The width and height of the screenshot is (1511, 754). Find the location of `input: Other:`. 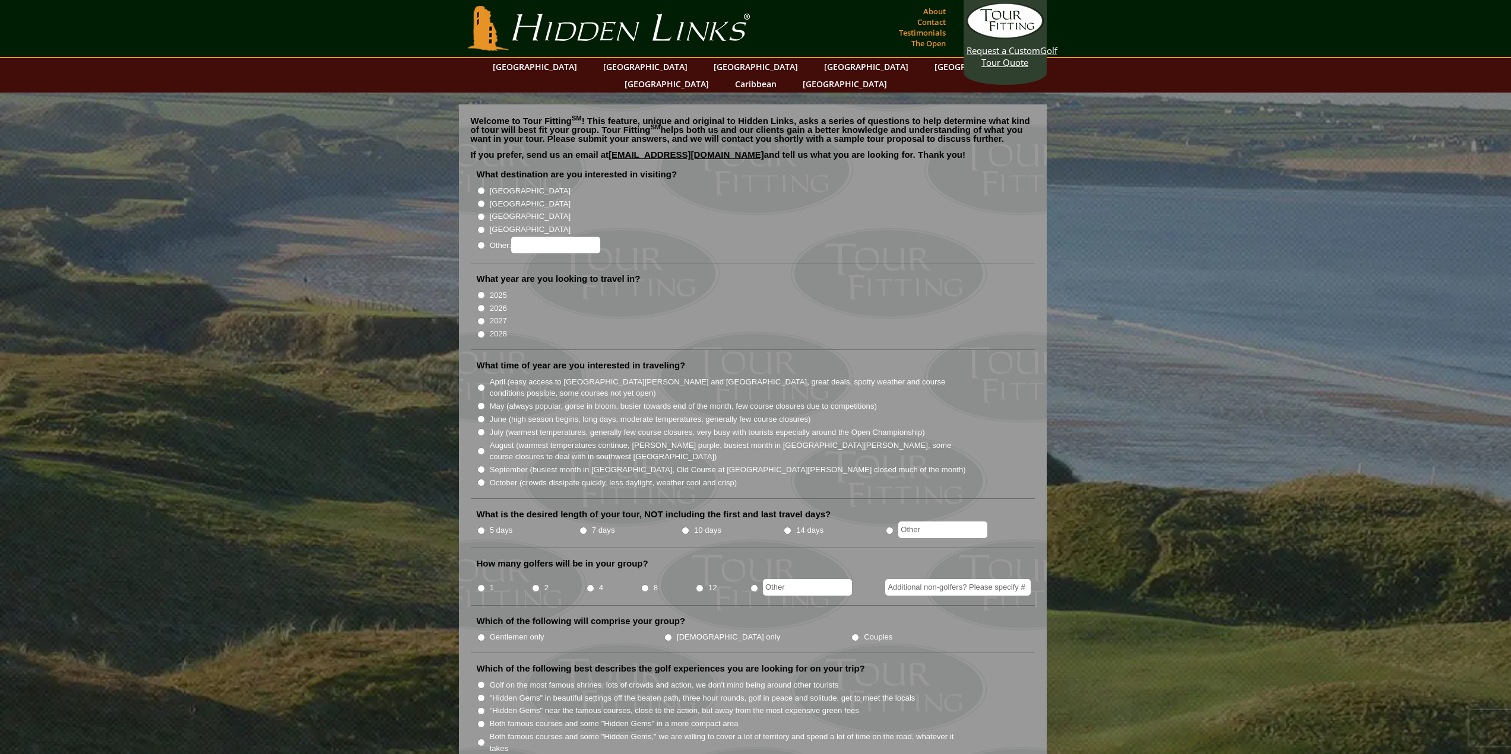

input: Other: is located at coordinates (556, 245).